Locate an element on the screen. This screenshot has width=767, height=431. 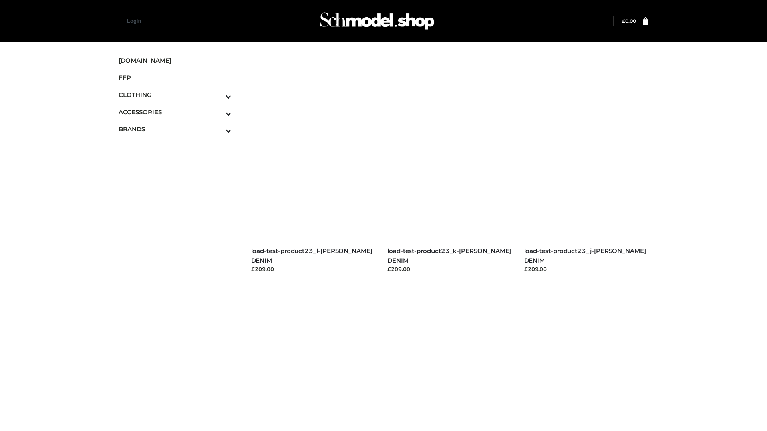
a: BRANDSToggle Submenu is located at coordinates (175, 129).